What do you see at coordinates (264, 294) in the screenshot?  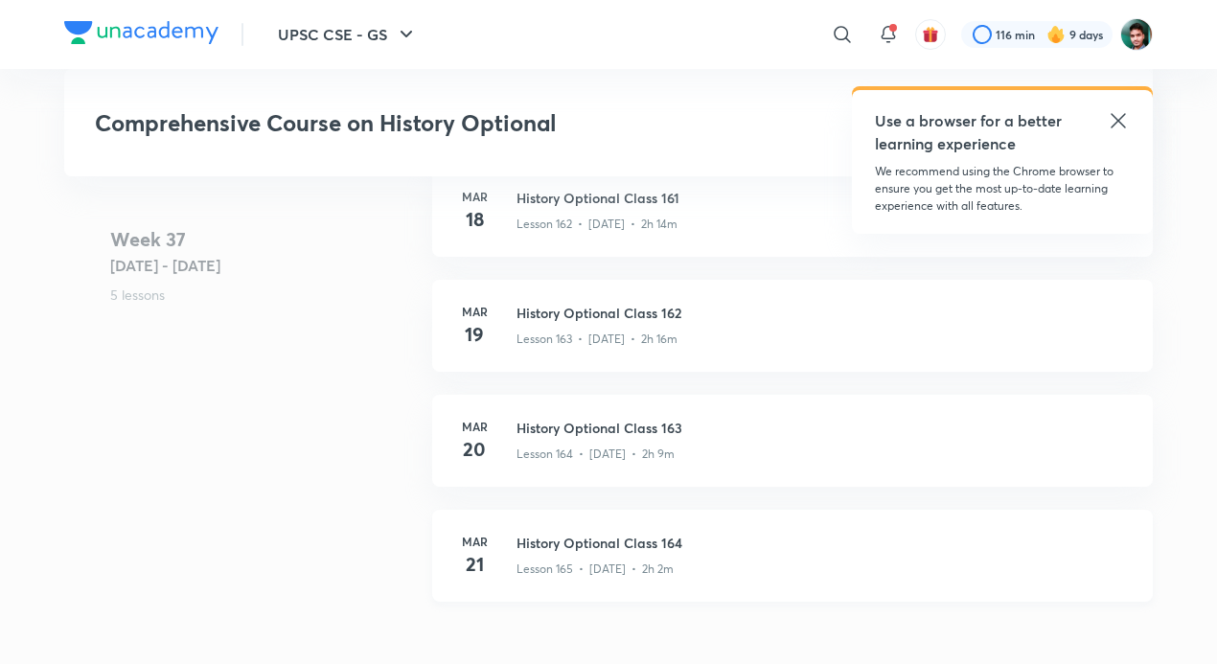 I see `p: 5 lessons` at bounding box center [264, 294].